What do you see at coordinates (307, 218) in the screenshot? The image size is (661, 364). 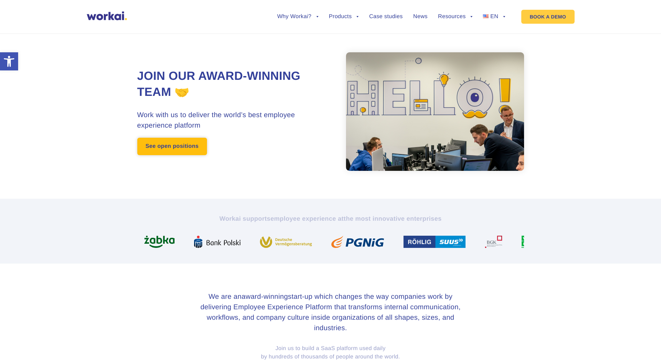 I see `i: employee experience at` at bounding box center [307, 218].